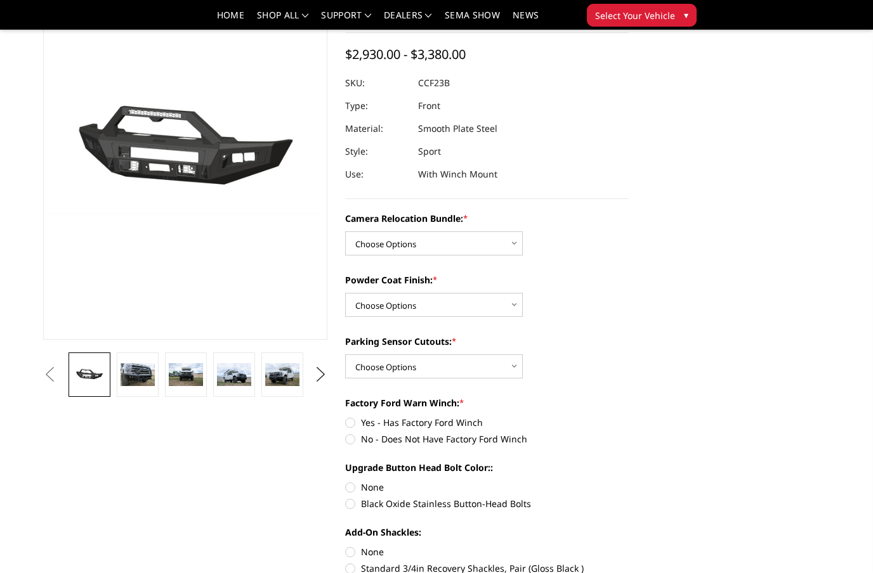  What do you see at coordinates (635, 15) in the screenshot?
I see `span: Select Your Vehicle` at bounding box center [635, 15].